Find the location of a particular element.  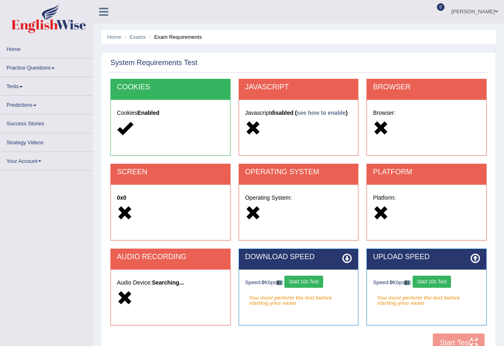

strong: 0x0 is located at coordinates (121, 198).